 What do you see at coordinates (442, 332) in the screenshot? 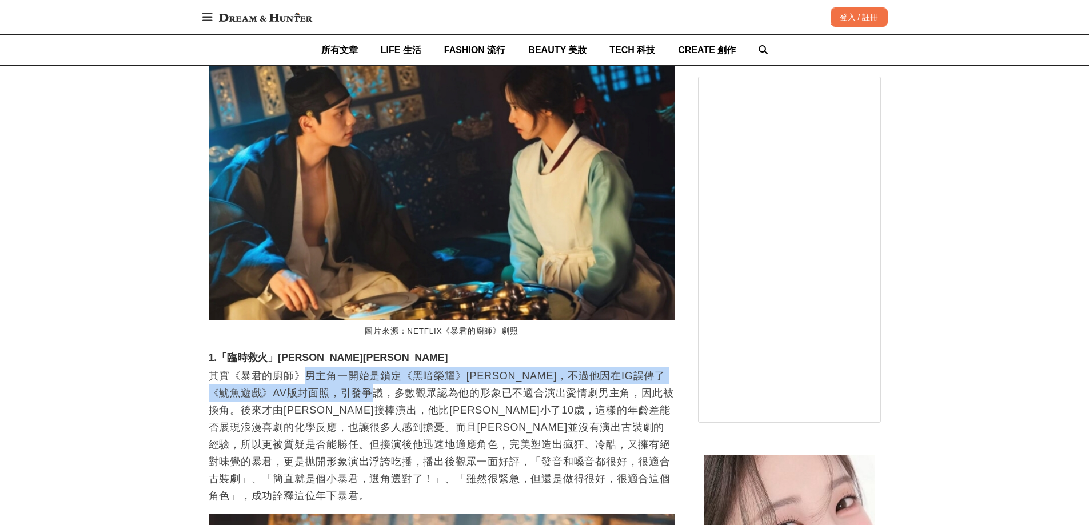
I see `figcaption: 圖片來源：NETFLIX《暴君的廚師》劇照` at bounding box center [442, 332].